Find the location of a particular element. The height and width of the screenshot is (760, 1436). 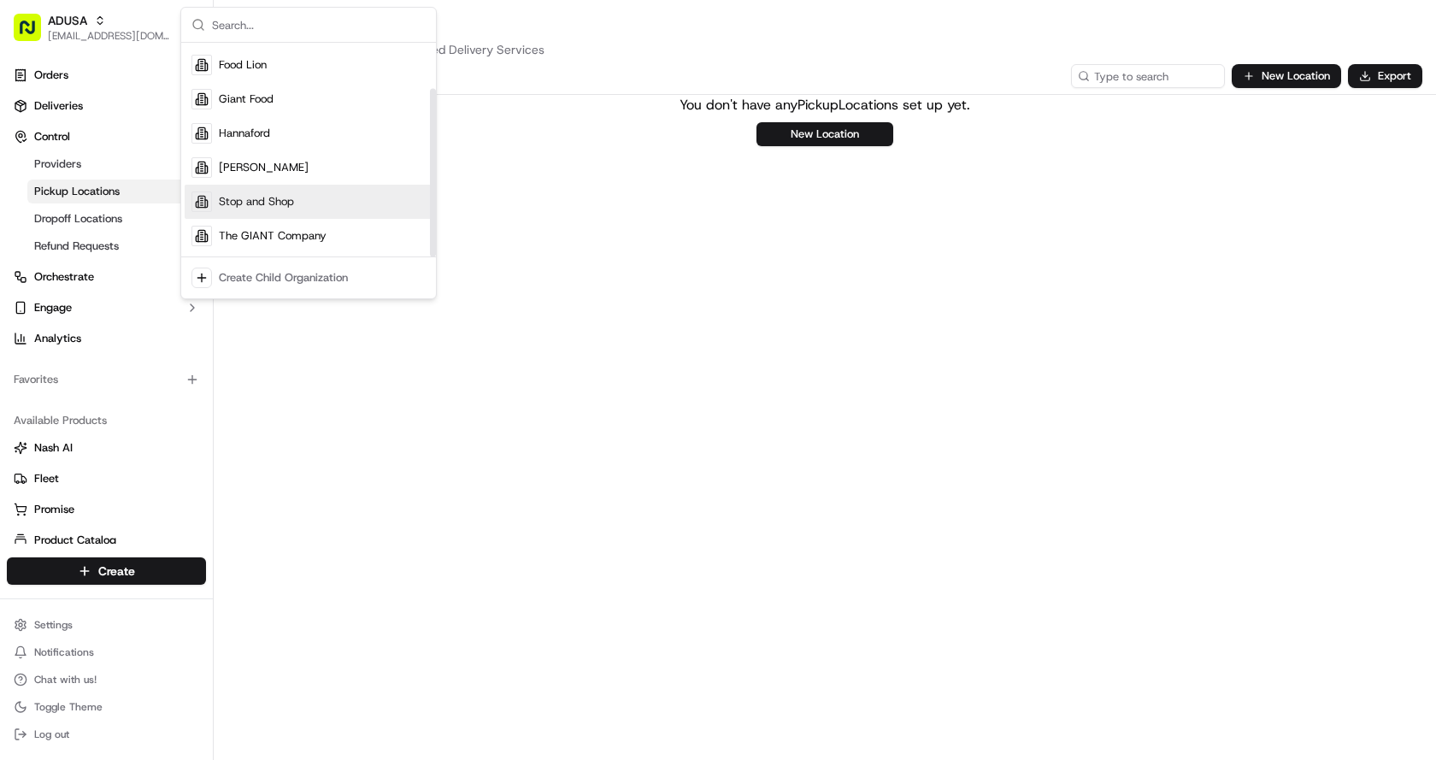

a: Deliveries is located at coordinates (106, 106).